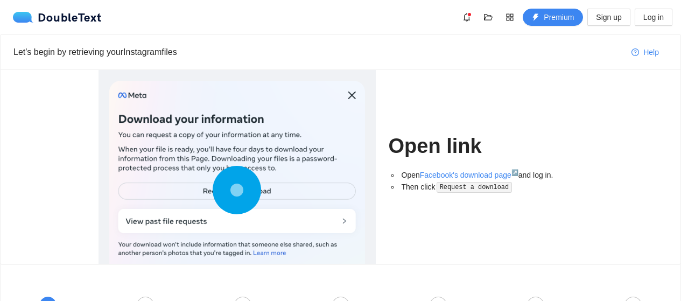 The image size is (681, 301). Describe the element at coordinates (491, 175) in the screenshot. I see `li: Open and log in.` at that location.